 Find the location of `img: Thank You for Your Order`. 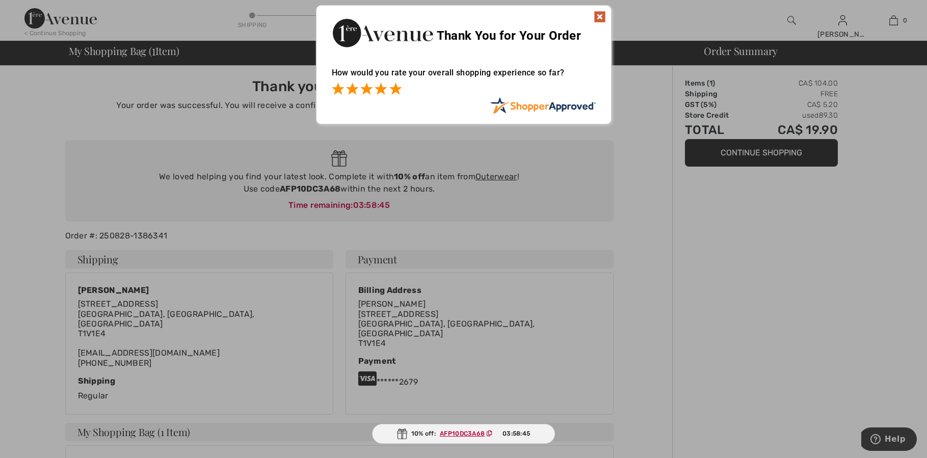

img: Thank You for Your Order is located at coordinates (383, 33).